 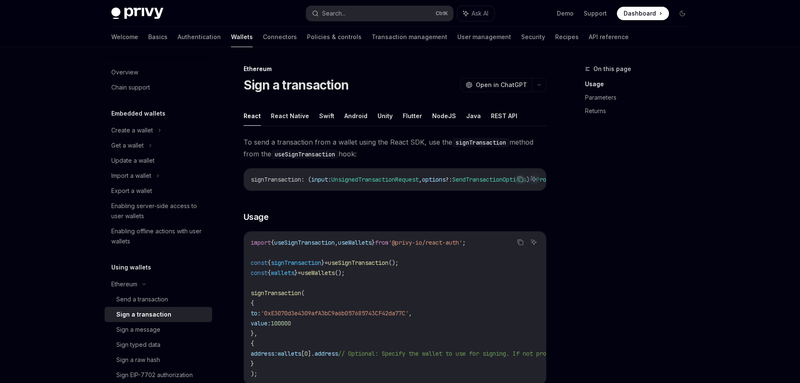 I want to click on h5: Embedded wallets, so click(x=138, y=113).